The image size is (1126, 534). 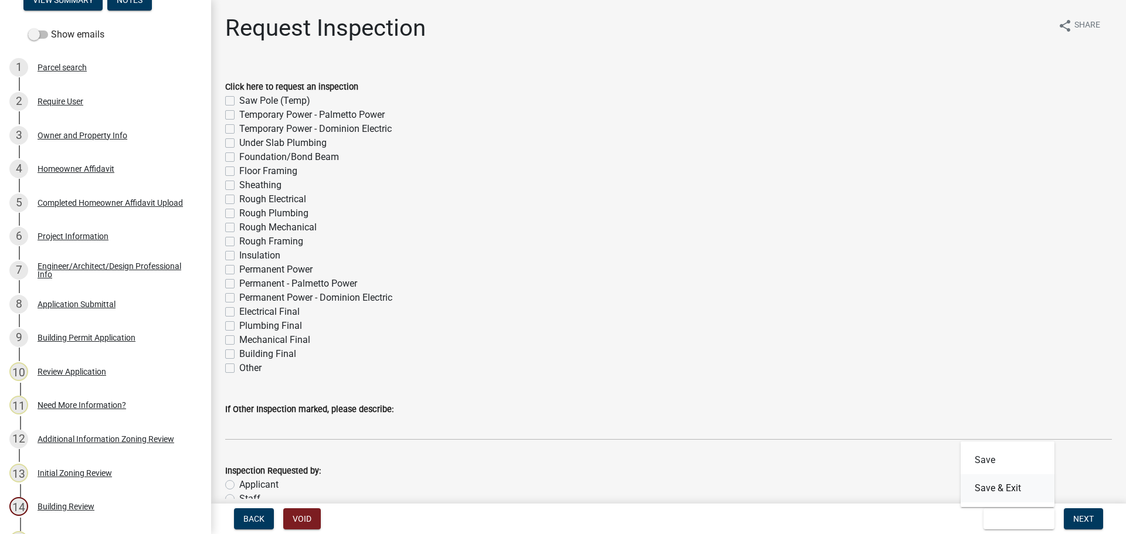 What do you see at coordinates (76, 304) in the screenshot?
I see `div: Application Submittal` at bounding box center [76, 304].